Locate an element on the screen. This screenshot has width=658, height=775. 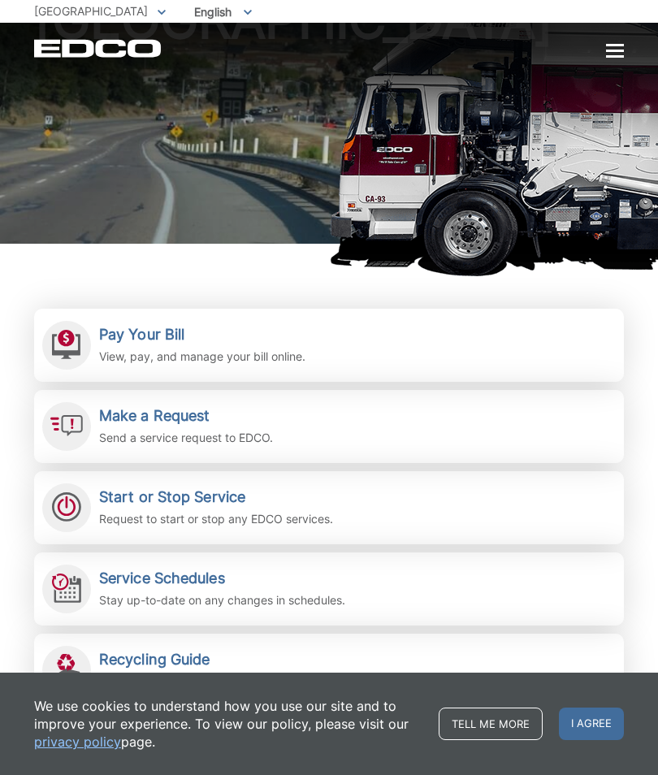
p: Send a service request to EDCO. is located at coordinates (186, 438).